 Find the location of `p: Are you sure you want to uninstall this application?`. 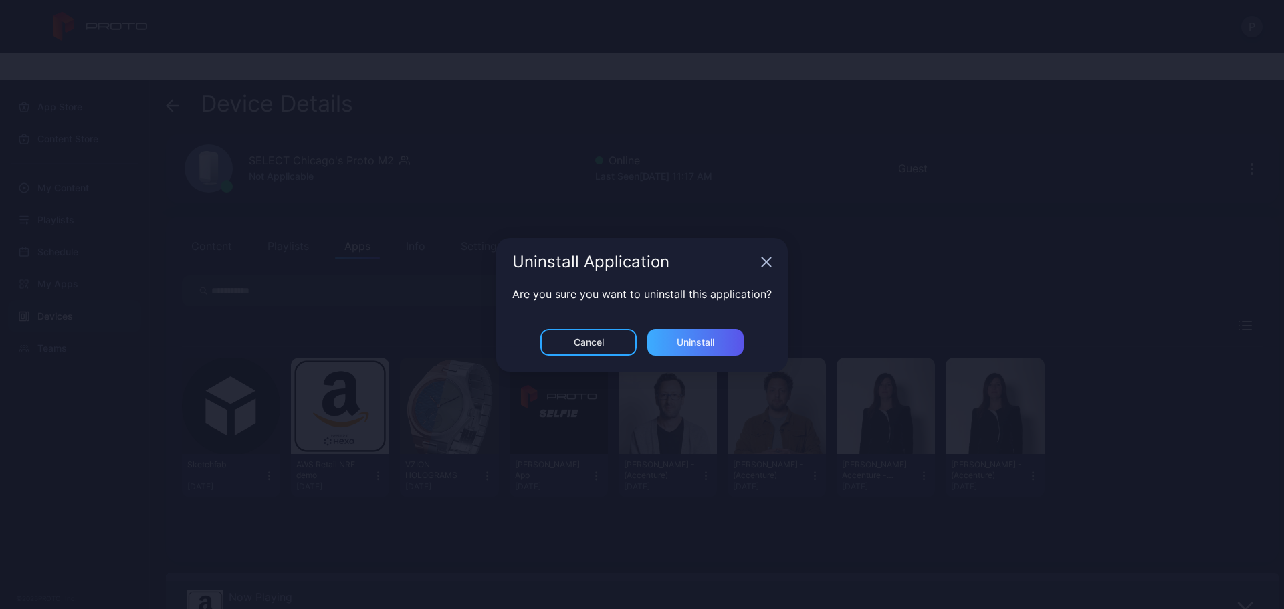

p: Are you sure you want to uninstall this application? is located at coordinates (642, 294).